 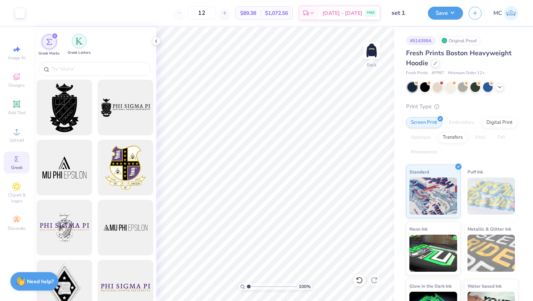 I want to click on button: Save, so click(x=445, y=13).